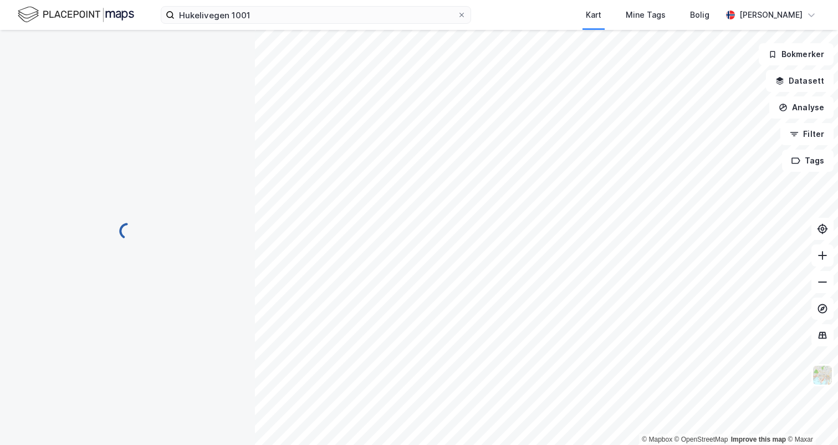 This screenshot has height=445, width=838. Describe the element at coordinates (800, 81) in the screenshot. I see `button: Datasett` at that location.